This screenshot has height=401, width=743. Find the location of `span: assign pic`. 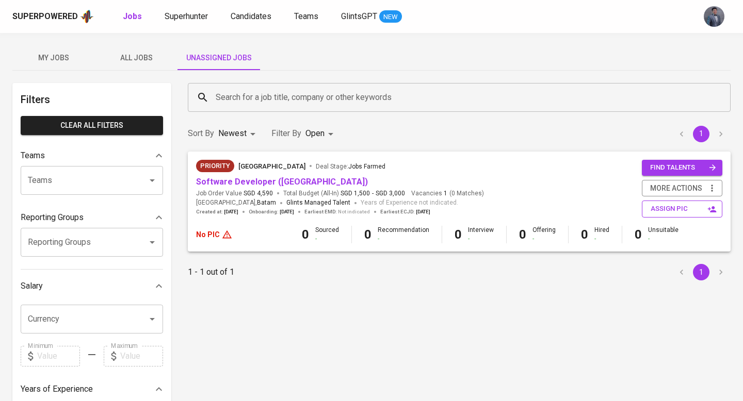

span: assign pic is located at coordinates (683, 209).